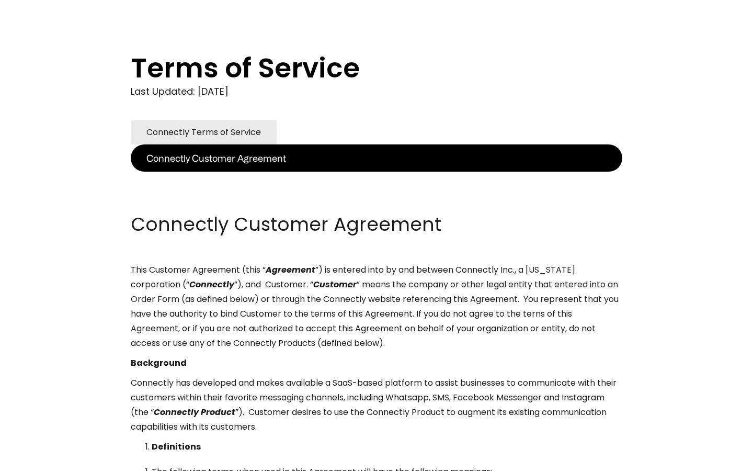  Describe the element at coordinates (377, 224) in the screenshot. I see `h2: Connectly Customer Agreement` at that location.